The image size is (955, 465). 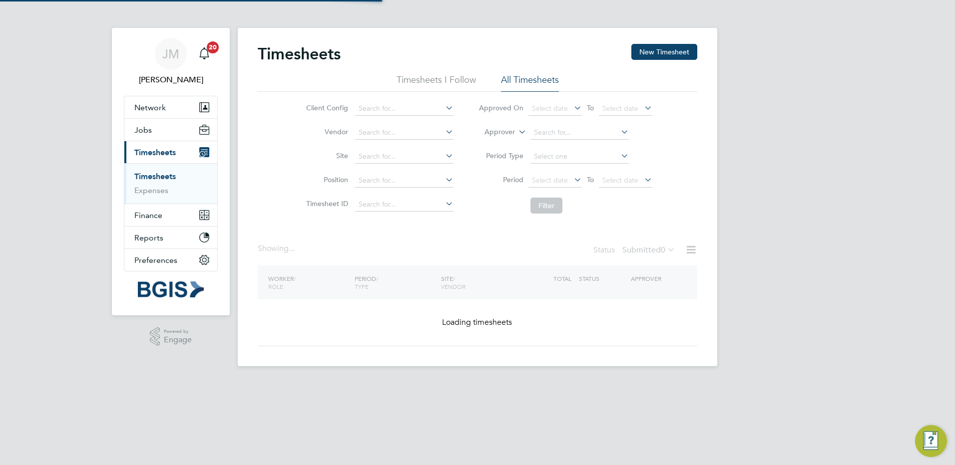 I want to click on label: Client Config, so click(x=325, y=108).